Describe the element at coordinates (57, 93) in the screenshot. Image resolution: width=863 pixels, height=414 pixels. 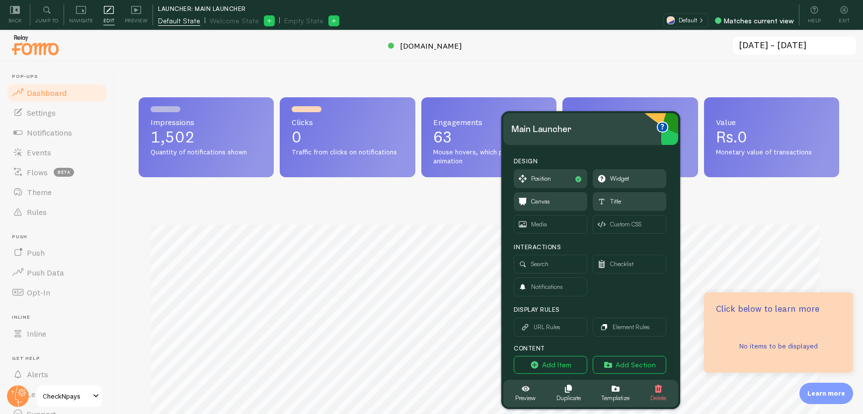
I see `a: Dashboard` at that location.